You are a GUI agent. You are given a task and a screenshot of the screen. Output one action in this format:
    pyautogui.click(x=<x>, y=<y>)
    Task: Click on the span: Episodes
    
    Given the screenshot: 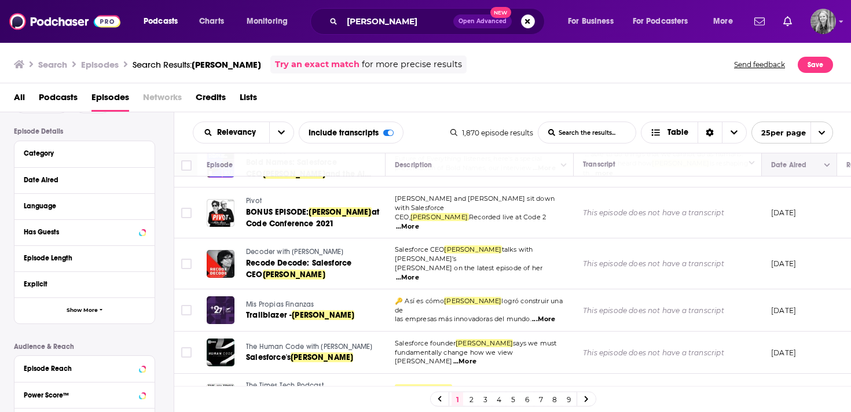 What is the action you would take?
    pyautogui.click(x=110, y=100)
    